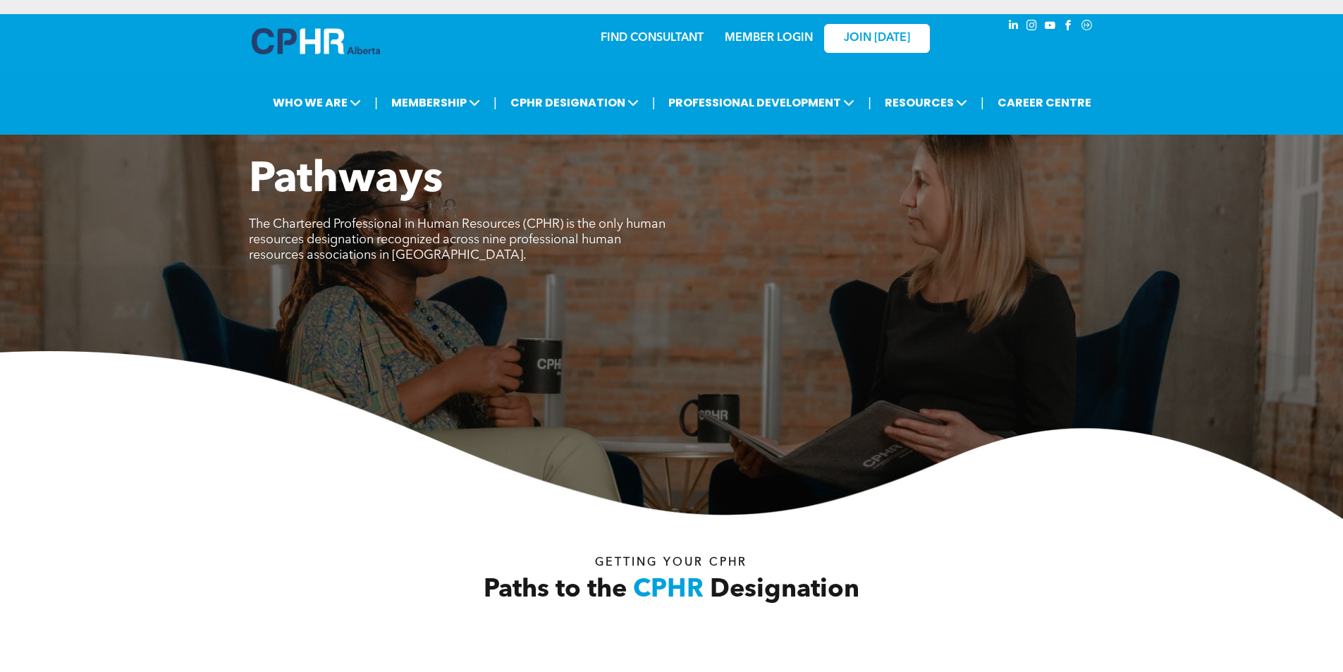  What do you see at coordinates (575, 102) in the screenshot?
I see `span: CPHR DESIGNATION` at bounding box center [575, 102].